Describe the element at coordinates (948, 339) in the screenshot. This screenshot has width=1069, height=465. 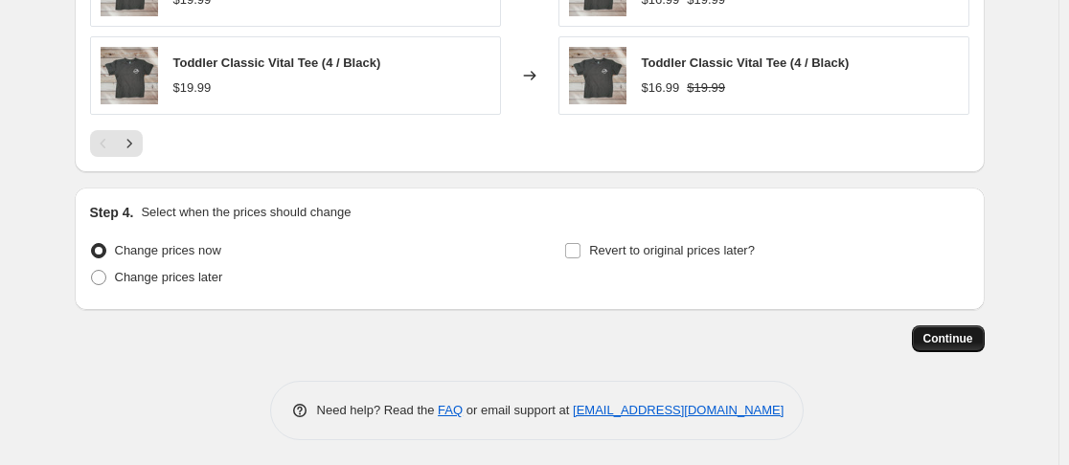
I see `span: Continue` at that location.